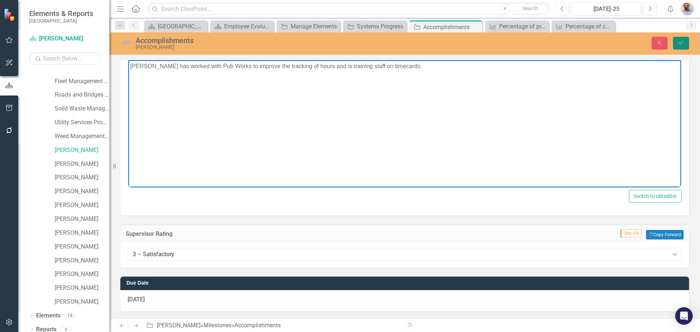 This screenshot has width=700, height=332. Describe the element at coordinates (248, 26) in the screenshot. I see `div: Employee Evaluation Navigation` at that location.